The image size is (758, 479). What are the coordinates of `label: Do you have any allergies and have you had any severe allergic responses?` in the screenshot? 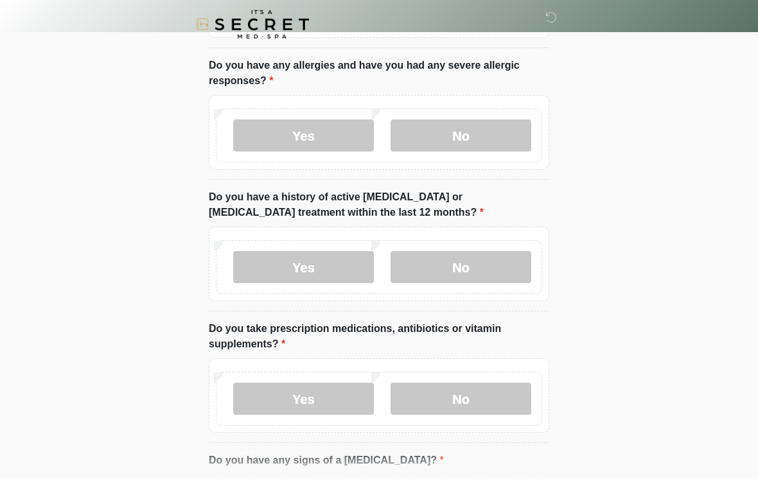 It's located at (379, 73).